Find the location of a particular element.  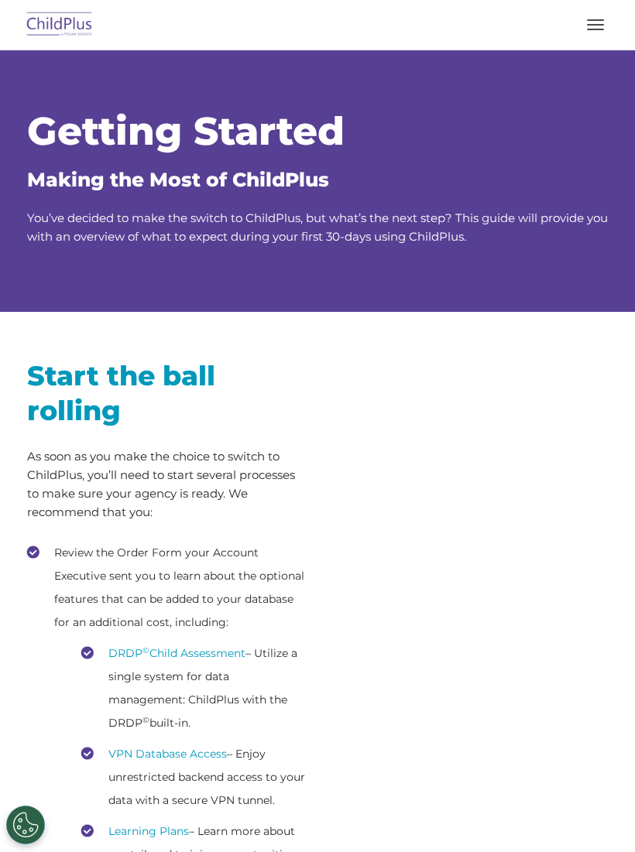

p: As soon as you make the choice to switch to ChildPlus, you’ll need to start several processes to ... is located at coordinates (166, 485).